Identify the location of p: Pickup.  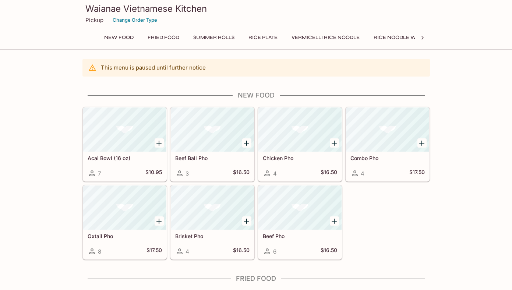
(94, 20).